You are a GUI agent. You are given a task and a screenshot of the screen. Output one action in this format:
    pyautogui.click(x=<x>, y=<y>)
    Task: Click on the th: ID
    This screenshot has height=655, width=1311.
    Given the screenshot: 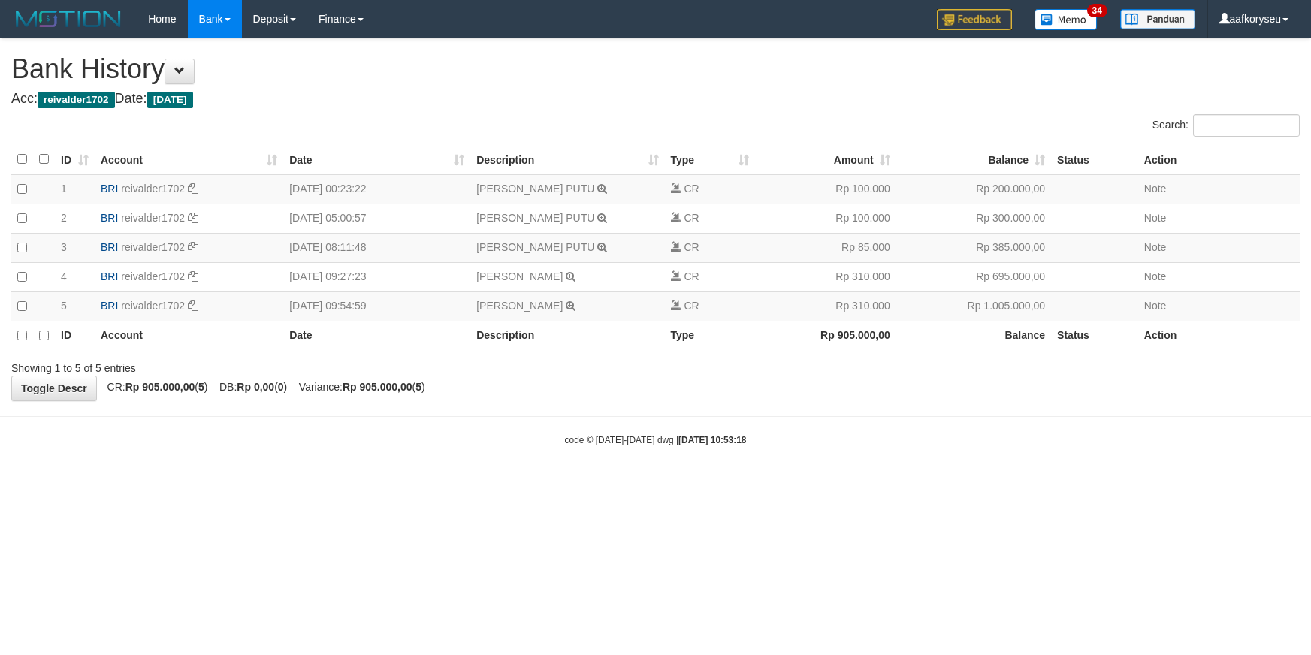 What is the action you would take?
    pyautogui.click(x=74, y=335)
    